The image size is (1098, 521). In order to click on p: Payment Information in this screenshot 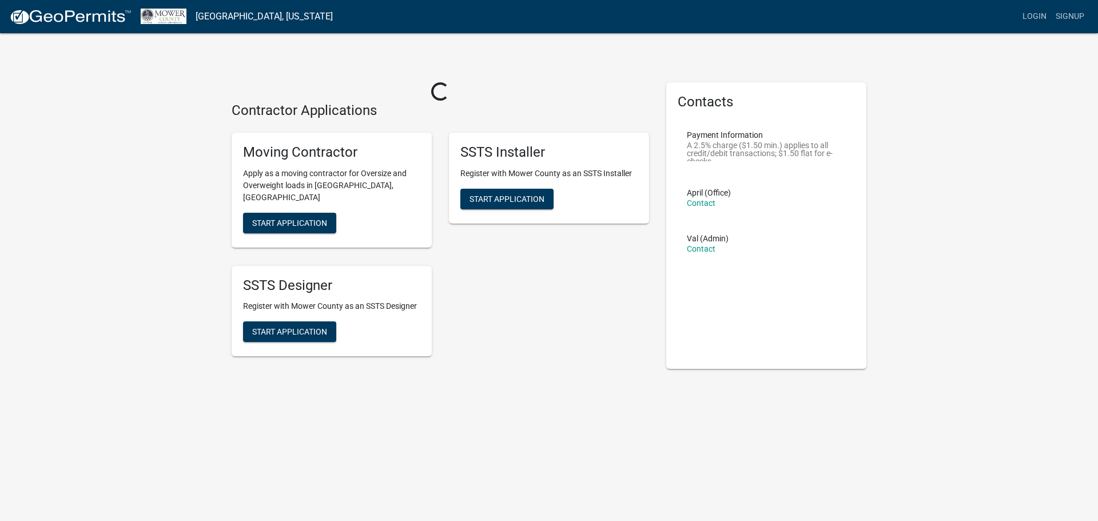, I will do `click(766, 135)`.